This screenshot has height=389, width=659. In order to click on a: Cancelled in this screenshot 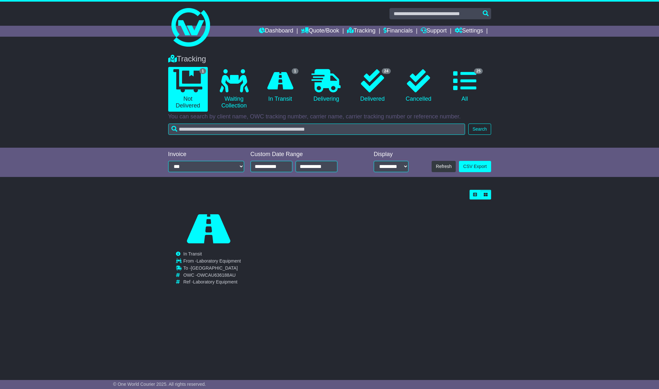, I will do `click(418, 86)`.